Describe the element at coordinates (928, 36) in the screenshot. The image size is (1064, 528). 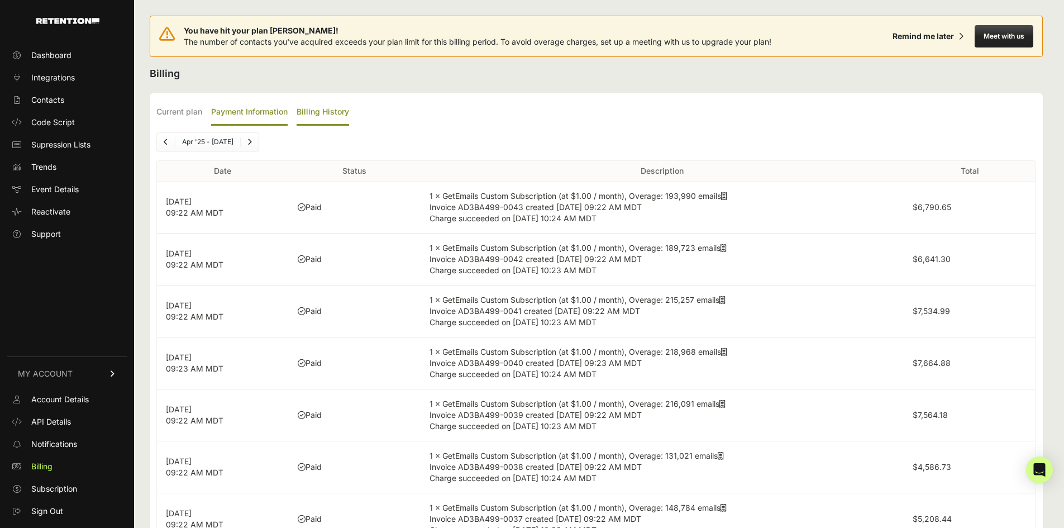
I see `button: Remind me later` at that location.